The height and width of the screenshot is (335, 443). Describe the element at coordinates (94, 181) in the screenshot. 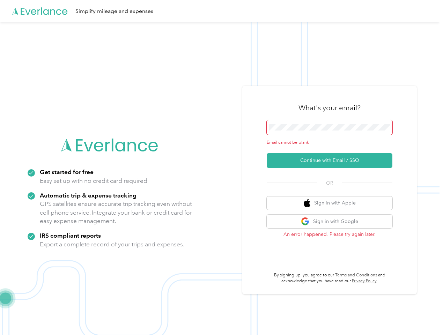

I see `p: Easy set up with no credit card required` at that location.